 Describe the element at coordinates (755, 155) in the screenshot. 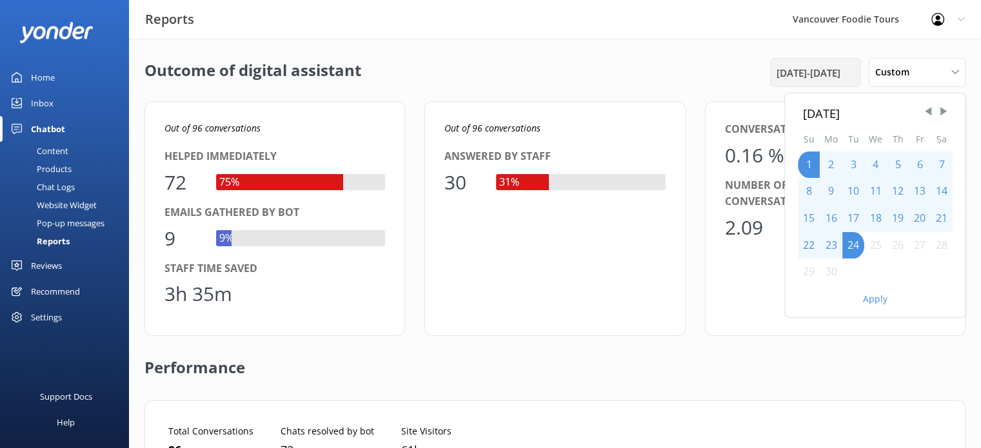

I see `div: 0.16 %` at that location.